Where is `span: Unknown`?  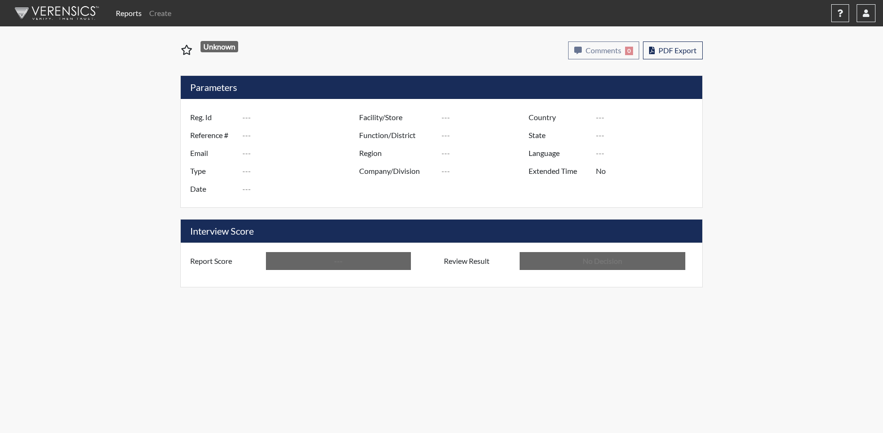
span: Unknown is located at coordinates (219, 47).